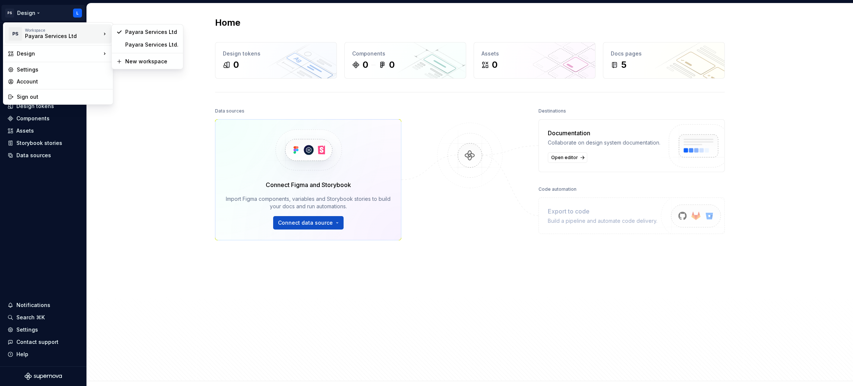  What do you see at coordinates (63, 70) in the screenshot?
I see `div: Settings` at bounding box center [63, 70].